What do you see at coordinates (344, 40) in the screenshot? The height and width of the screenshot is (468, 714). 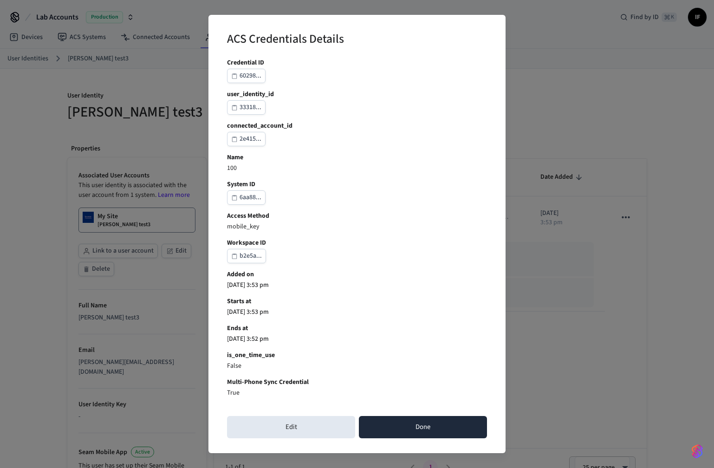 I see `h2: ACS Credentials Details` at bounding box center [344, 40].